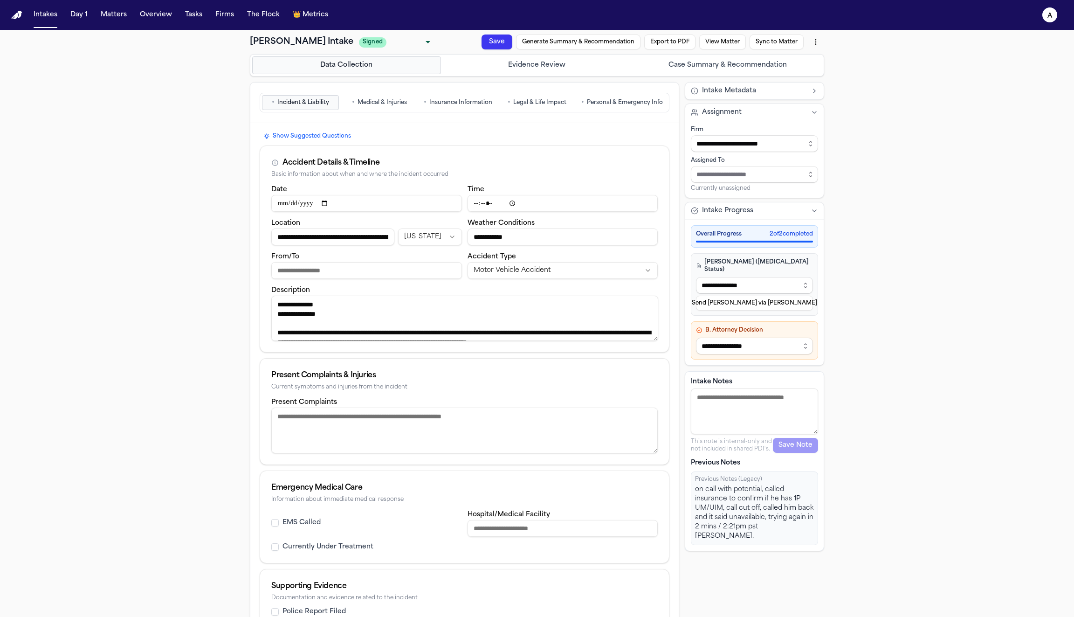  I want to click on input: Weather conditions, so click(563, 237).